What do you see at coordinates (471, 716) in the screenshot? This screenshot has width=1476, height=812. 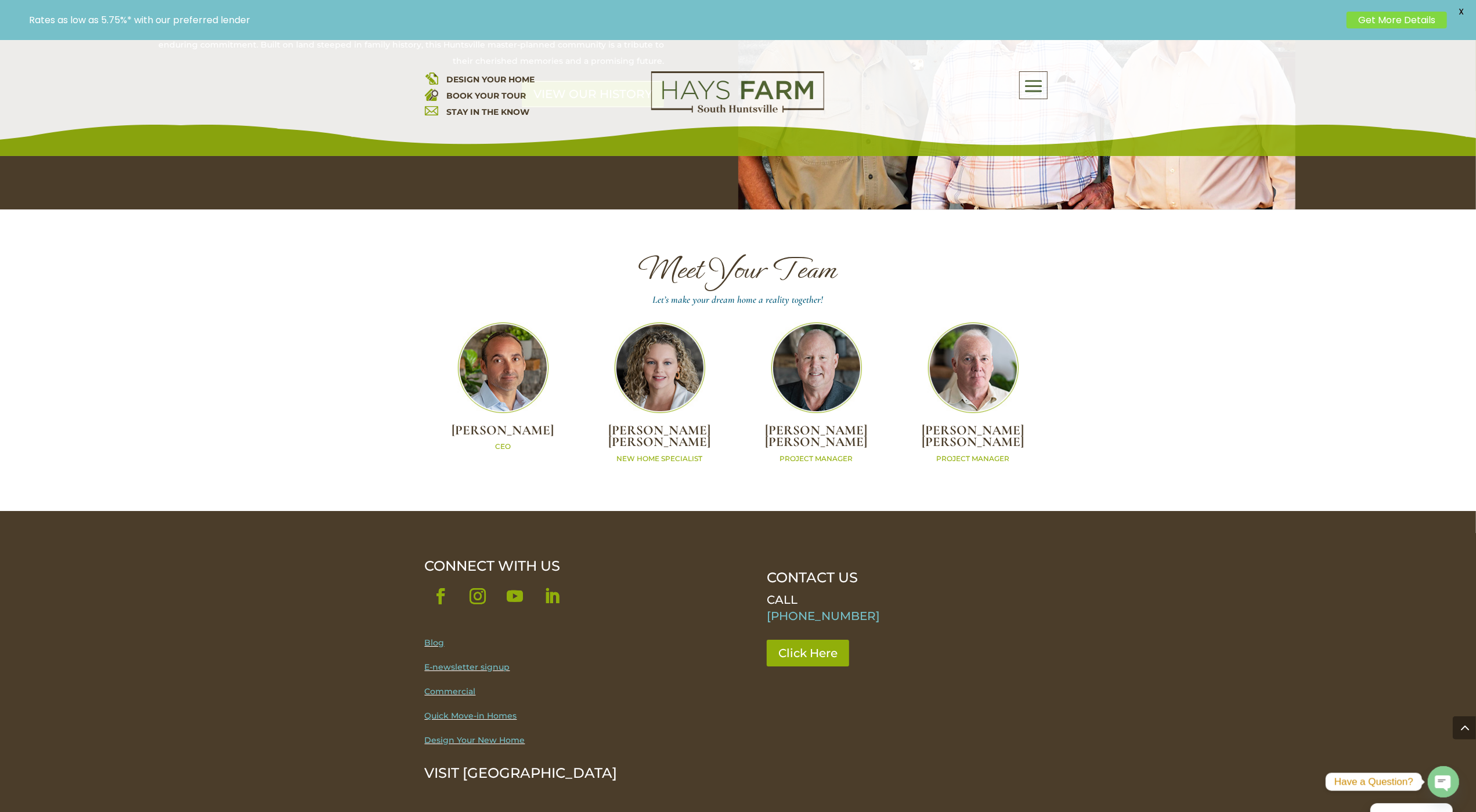 I see `a: Quick Move-in Homes` at bounding box center [471, 716].